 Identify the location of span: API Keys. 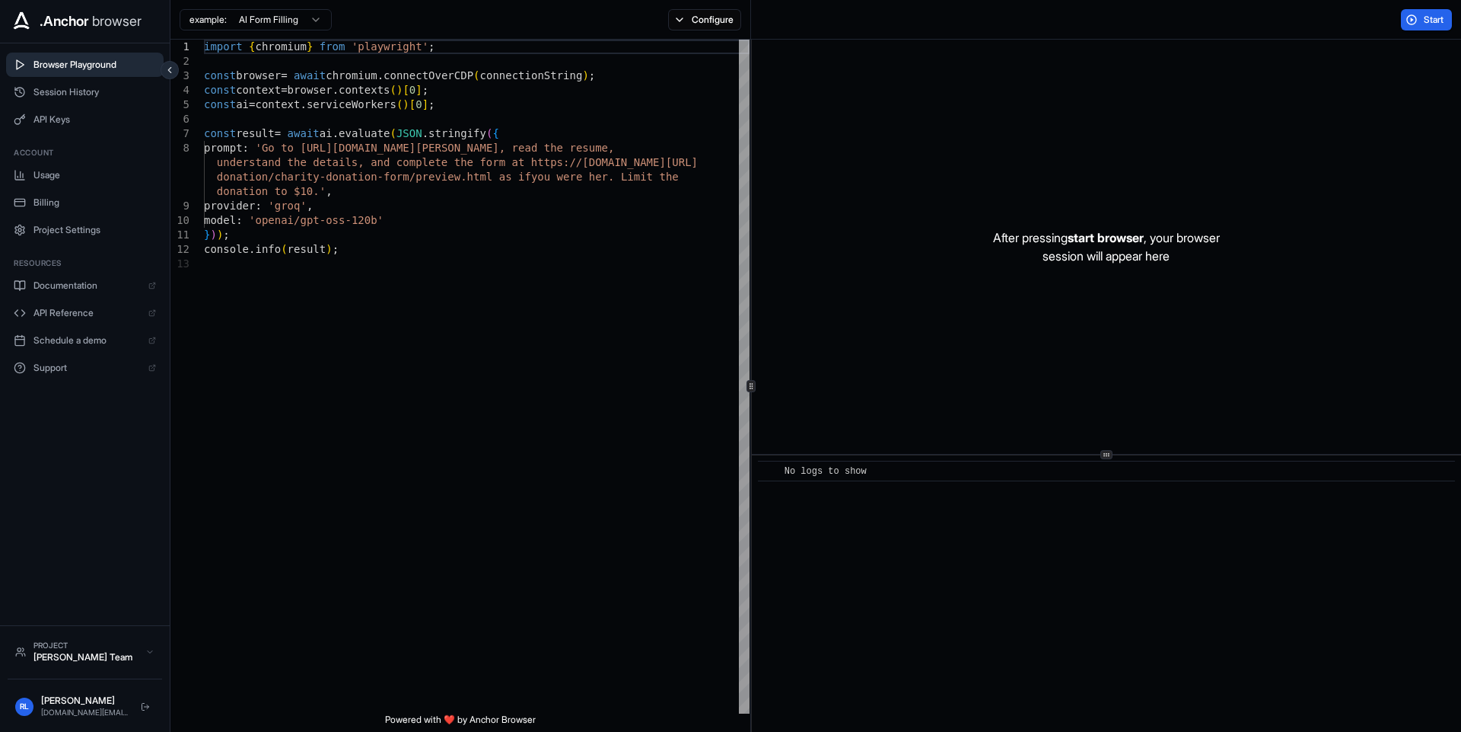
(94, 120).